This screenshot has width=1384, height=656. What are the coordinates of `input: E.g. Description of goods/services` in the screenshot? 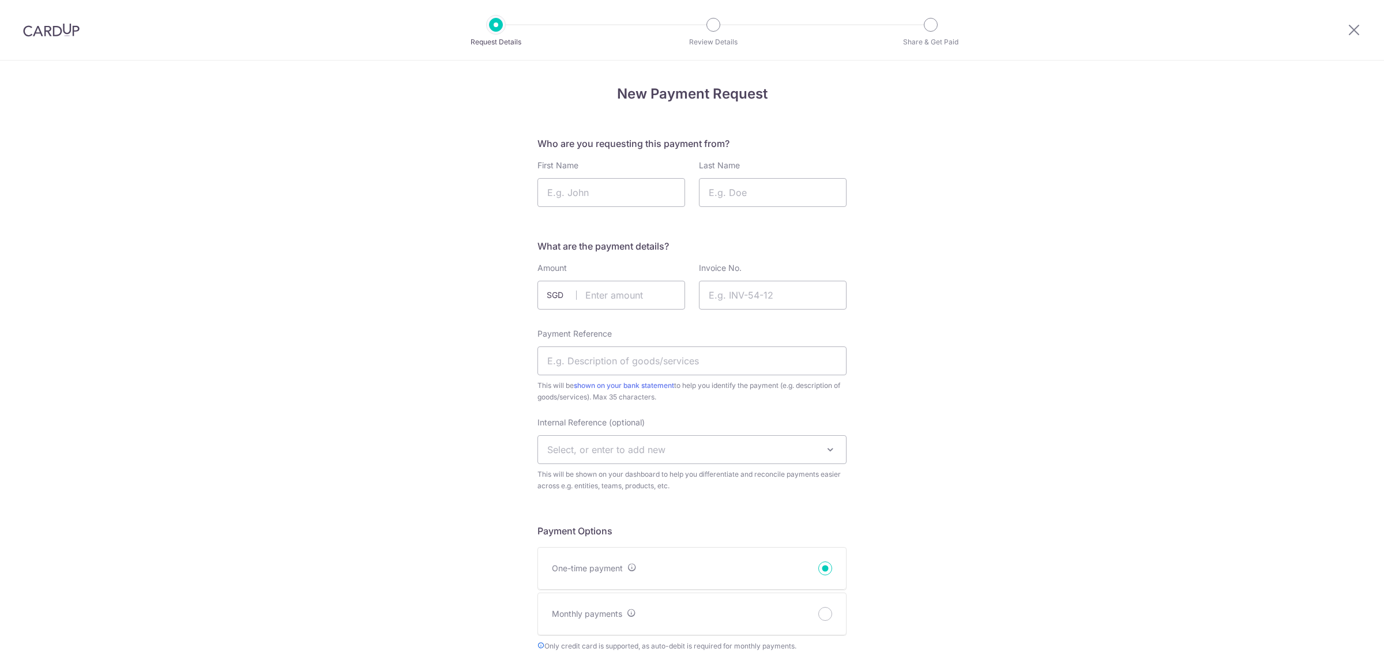 It's located at (692, 361).